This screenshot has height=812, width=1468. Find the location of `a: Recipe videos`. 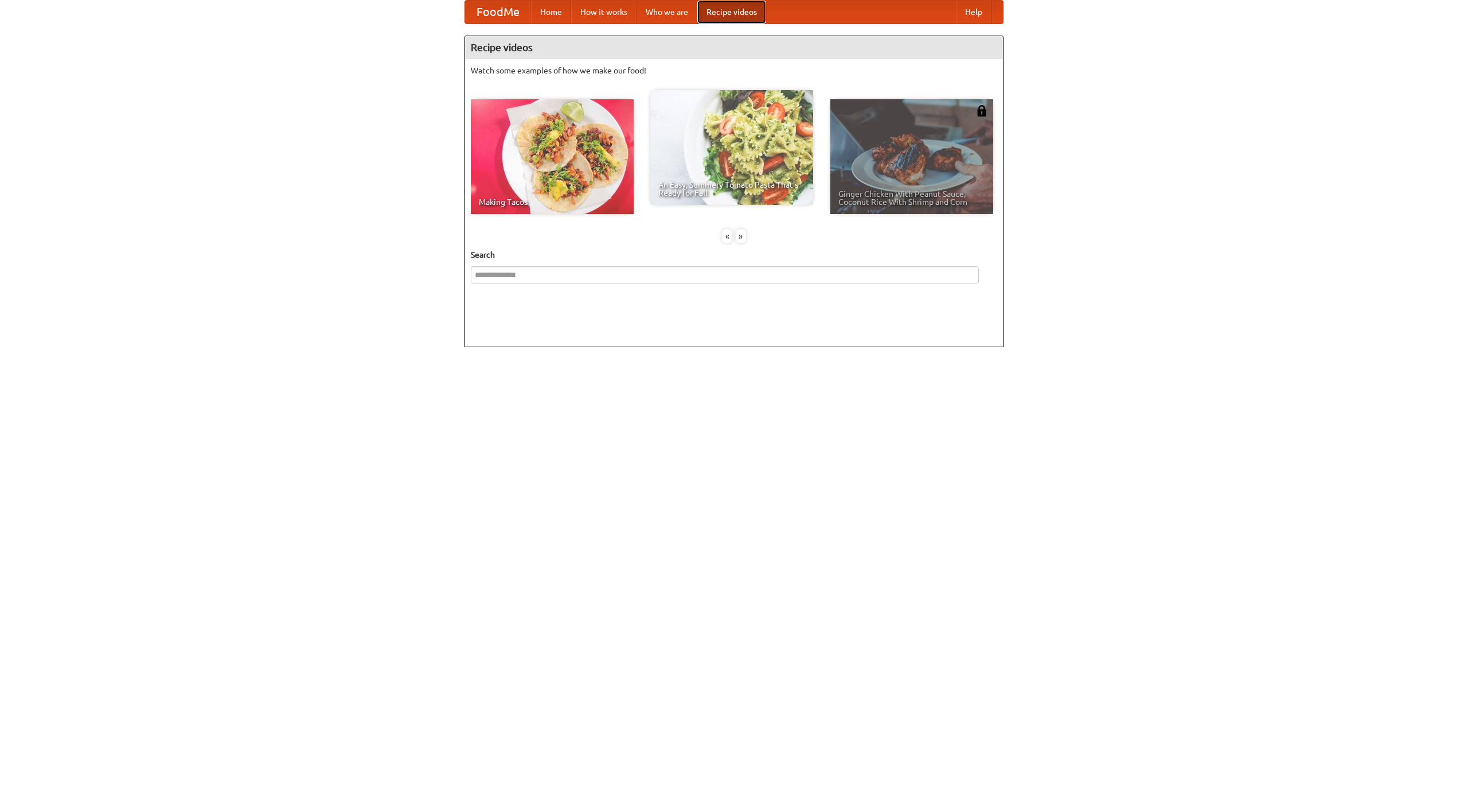

a: Recipe videos is located at coordinates (732, 12).